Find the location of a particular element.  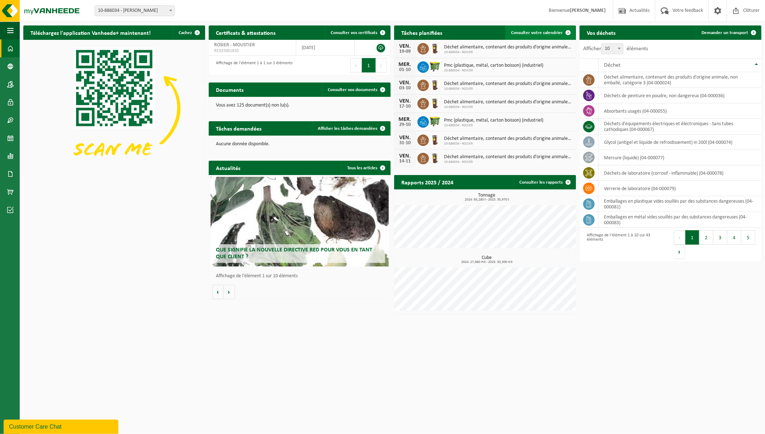

a: Consulter vos documents is located at coordinates (356, 90).